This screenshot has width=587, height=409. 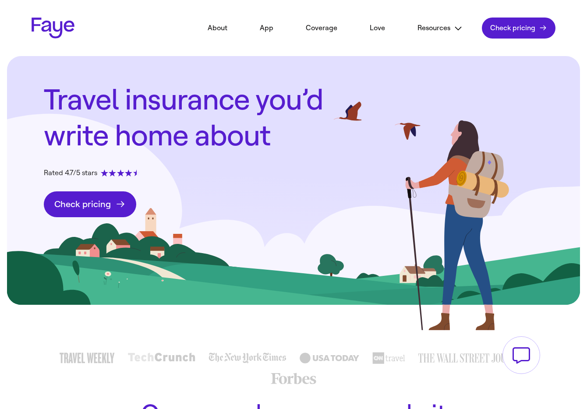 I want to click on h1: Travel insurance you’d write home about, so click(x=191, y=118).